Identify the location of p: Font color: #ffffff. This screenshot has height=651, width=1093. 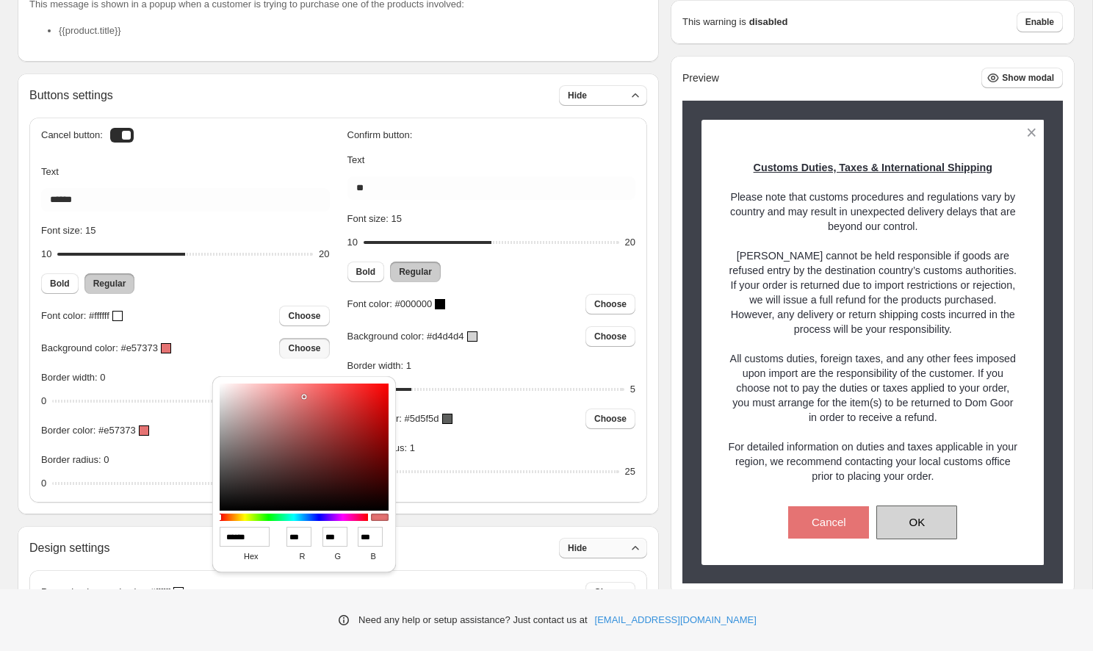
(75, 316).